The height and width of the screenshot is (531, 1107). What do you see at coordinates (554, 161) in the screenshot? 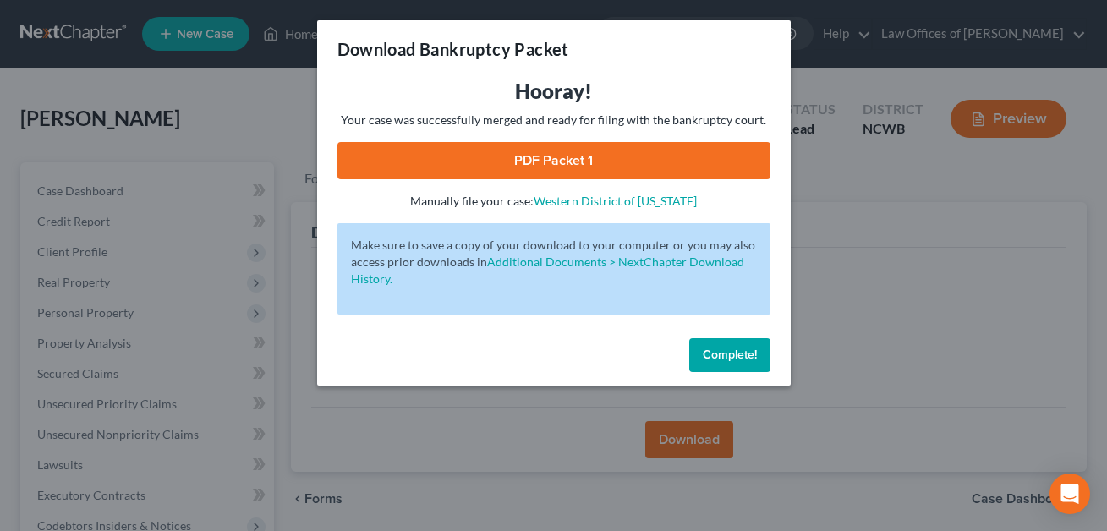
I see `a: PDF Packet 1` at bounding box center [554, 161].